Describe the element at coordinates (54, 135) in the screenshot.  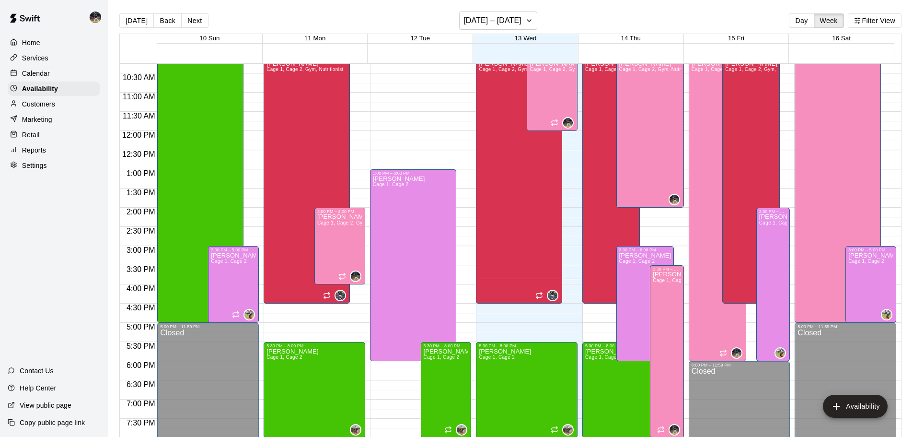
I see `a: Retail` at that location.